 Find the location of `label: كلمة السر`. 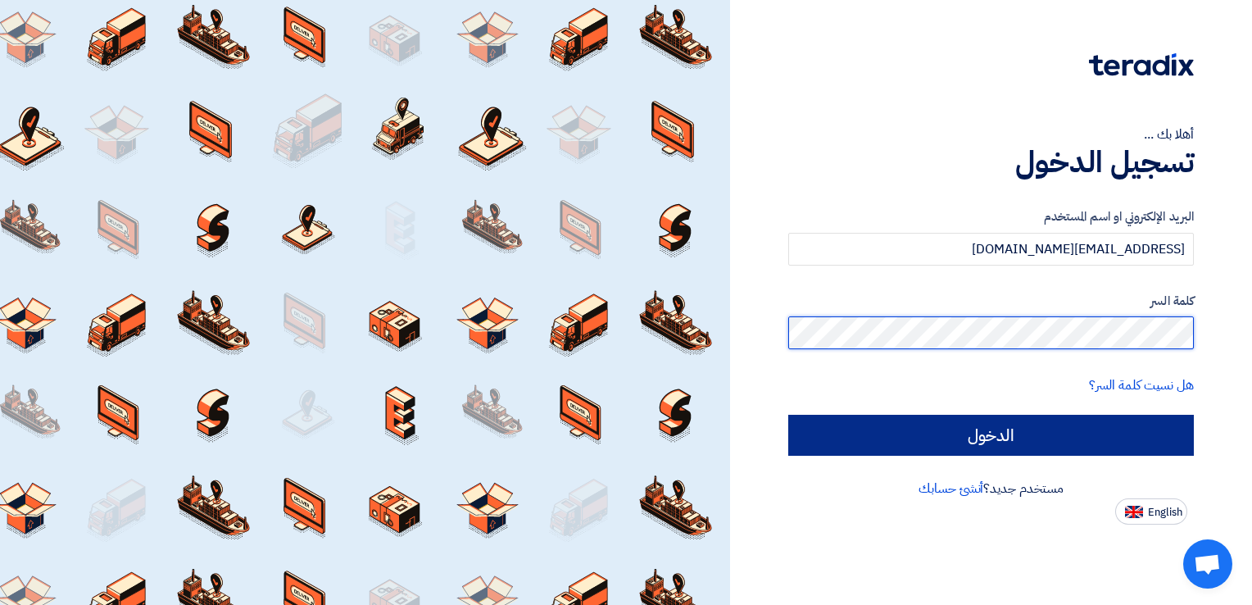

label: كلمة السر is located at coordinates (990, 301).